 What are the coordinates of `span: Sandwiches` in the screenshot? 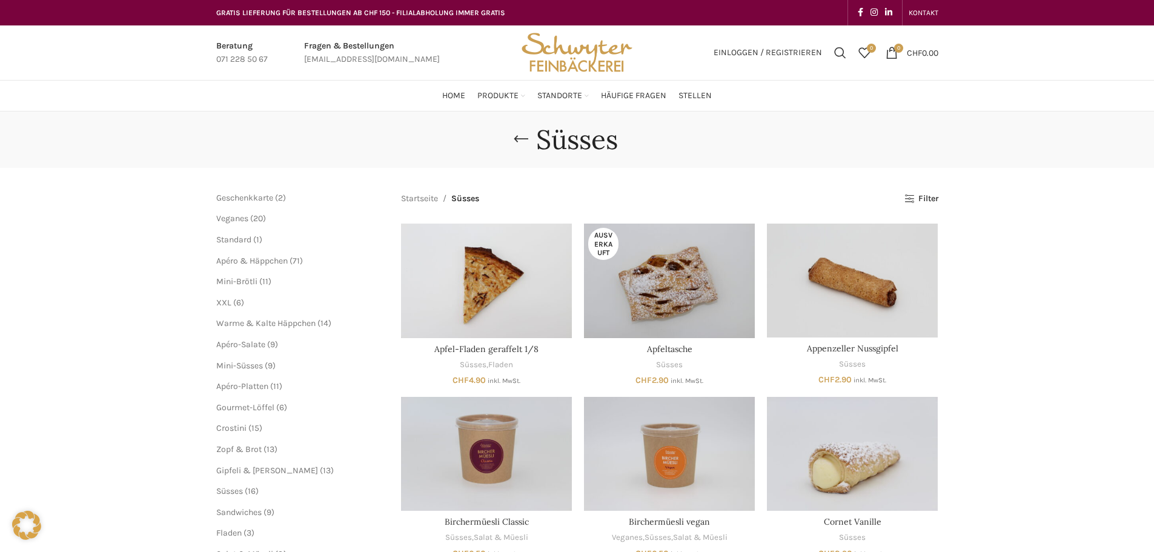 It's located at (239, 512).